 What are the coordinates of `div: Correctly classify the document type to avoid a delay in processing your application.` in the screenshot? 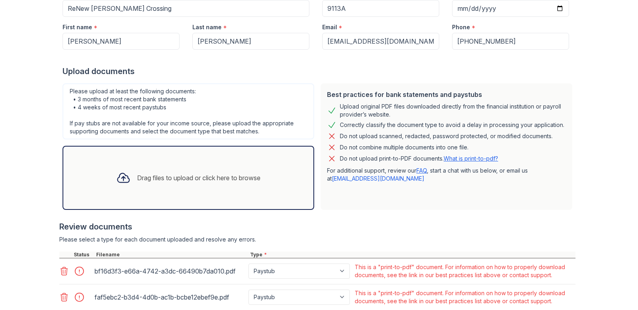 It's located at (452, 125).